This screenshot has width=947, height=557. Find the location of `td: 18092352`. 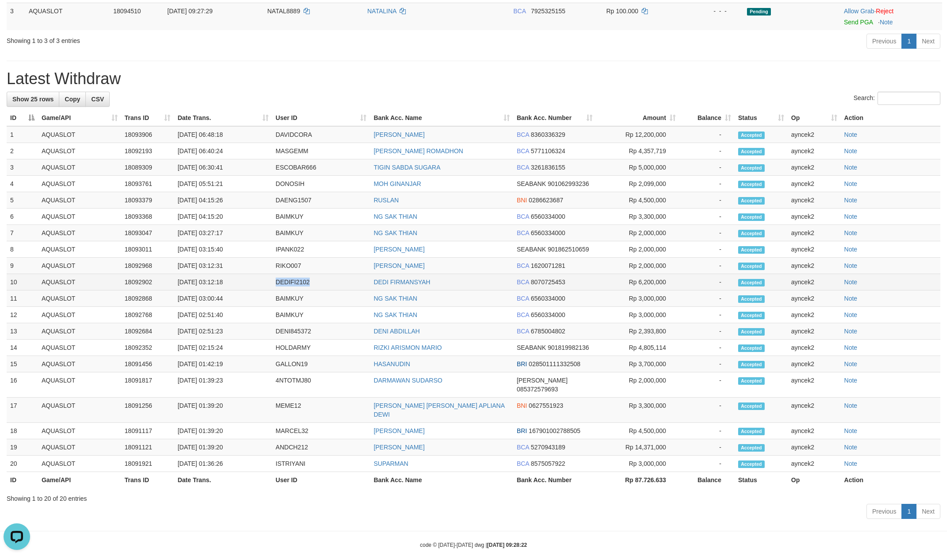

td: 18092352 is located at coordinates (148, 347).